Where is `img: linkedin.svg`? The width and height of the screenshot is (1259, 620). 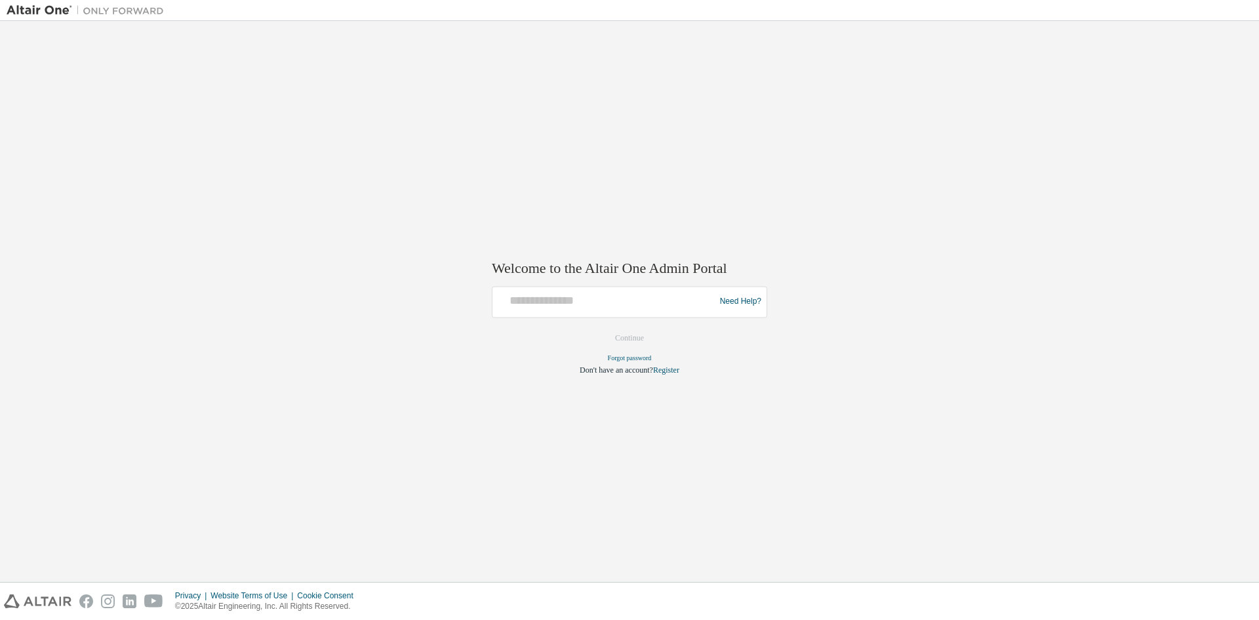 img: linkedin.svg is located at coordinates (129, 601).